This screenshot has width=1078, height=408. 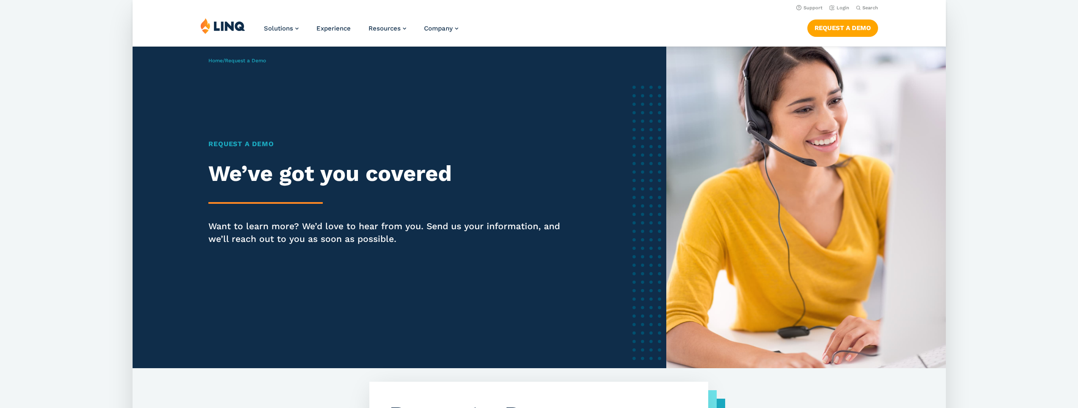 What do you see at coordinates (438, 28) in the screenshot?
I see `span: Company` at bounding box center [438, 28].